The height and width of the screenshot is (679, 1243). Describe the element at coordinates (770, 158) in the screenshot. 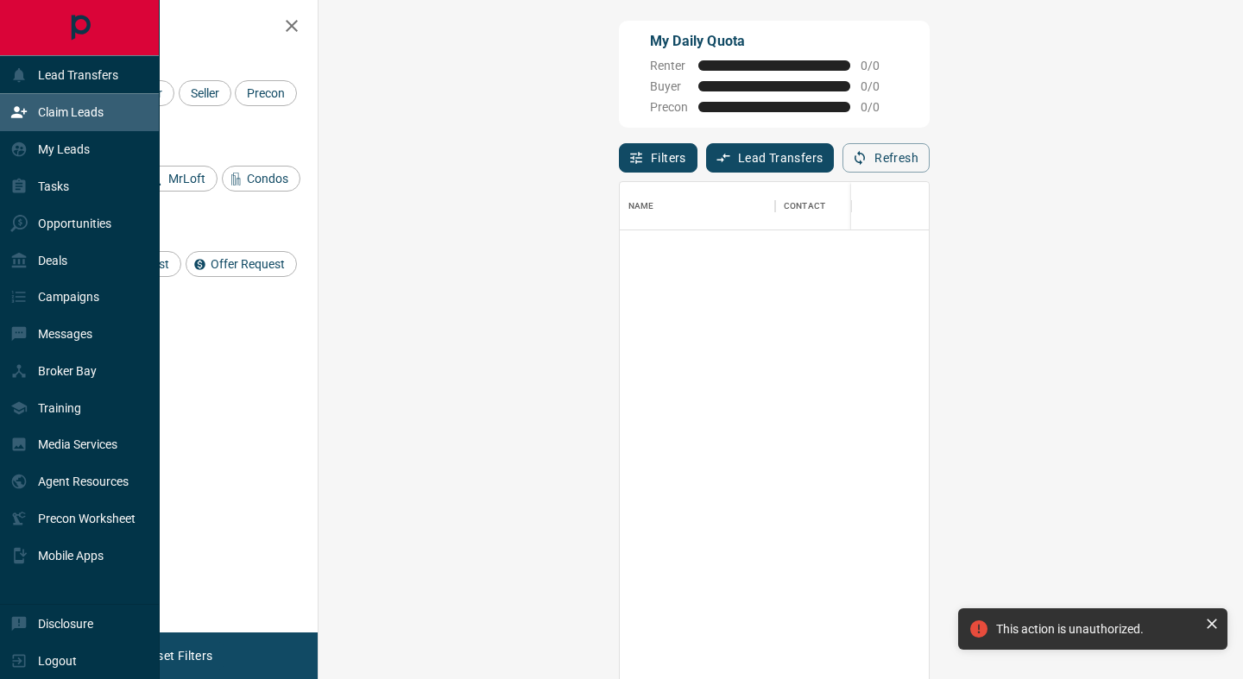

I see `button: Lead Transfers` at that location.